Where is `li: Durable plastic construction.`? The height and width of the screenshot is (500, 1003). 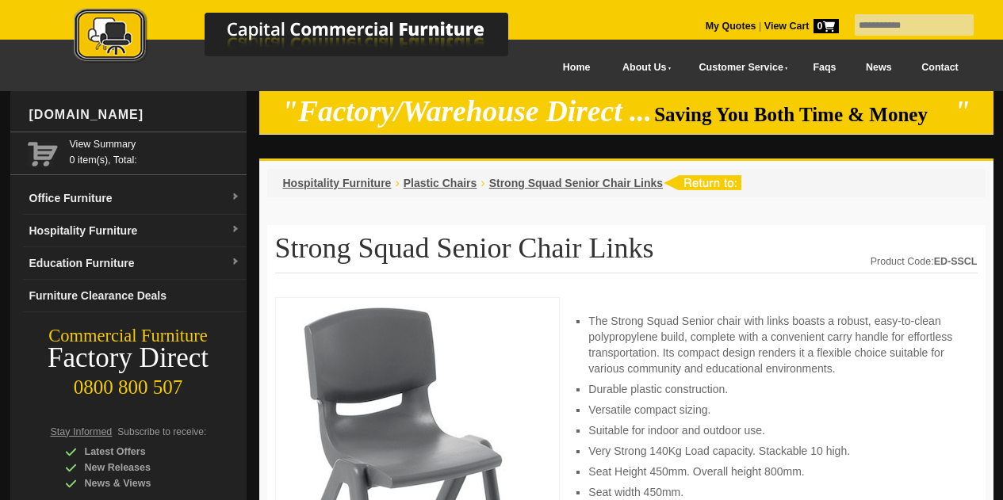 li: Durable plastic construction. is located at coordinates (775, 389).